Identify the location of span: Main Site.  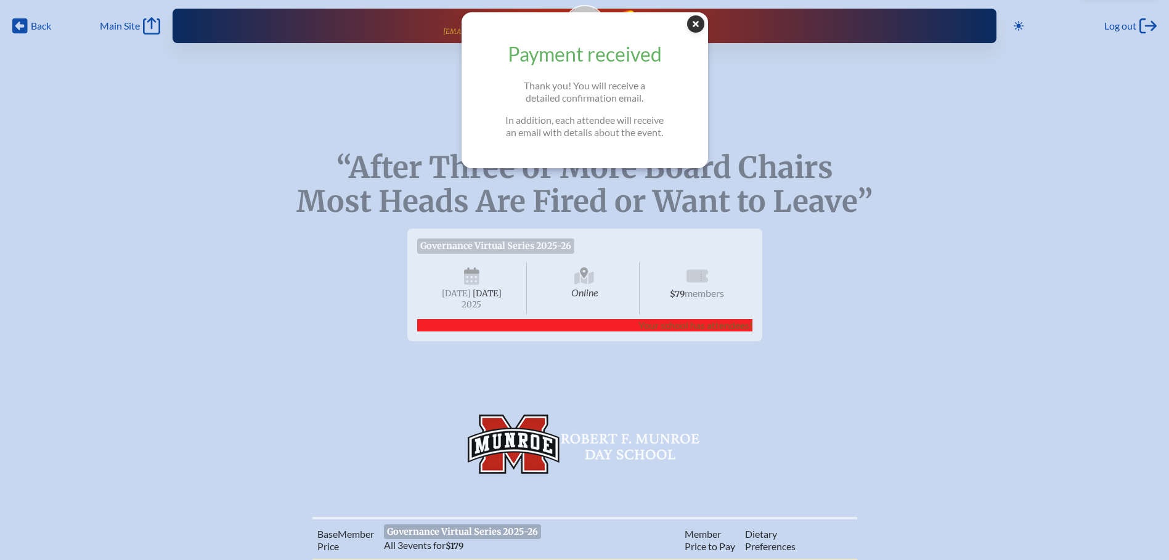
(120, 26).